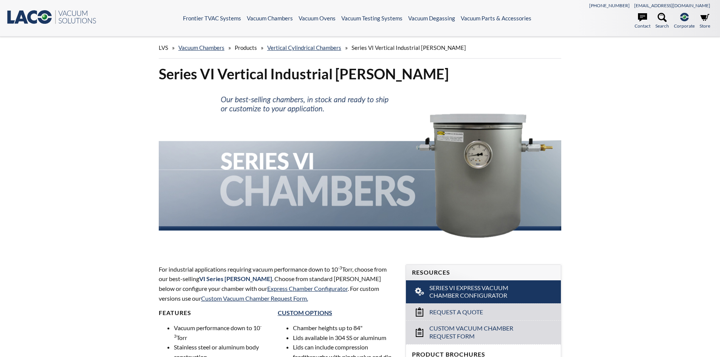  I want to click on h4: Resources, so click(483, 273).